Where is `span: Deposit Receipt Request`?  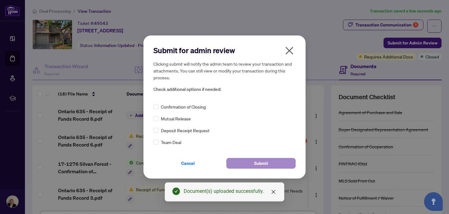 span: Deposit Receipt Request is located at coordinates (185, 131).